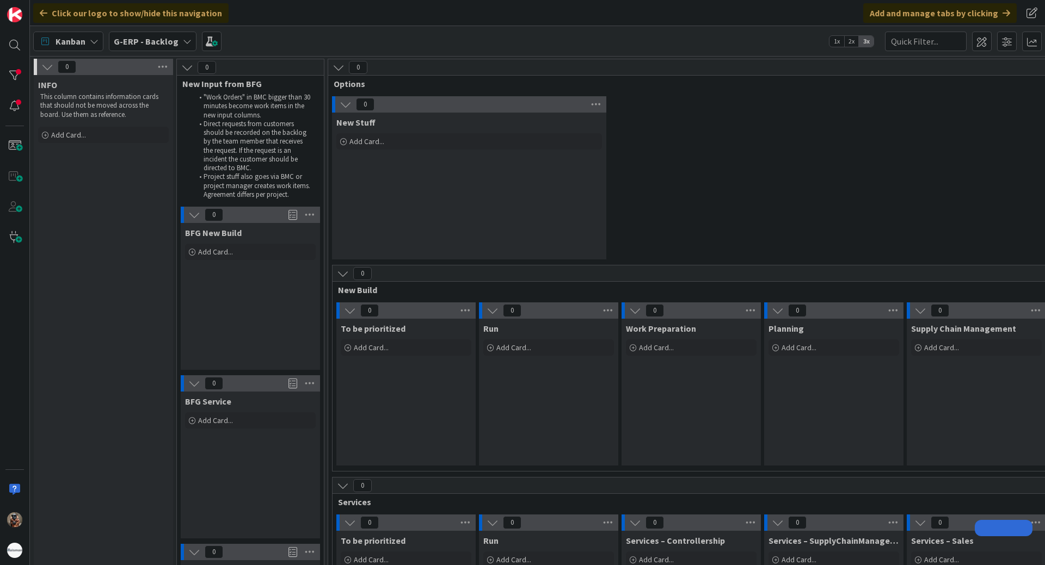 The height and width of the screenshot is (565, 1045). What do you see at coordinates (252, 106) in the screenshot?
I see `li: "Work Orders" in BMC bigger than 30 minutes become work items in the new input columns.` at bounding box center [252, 106].